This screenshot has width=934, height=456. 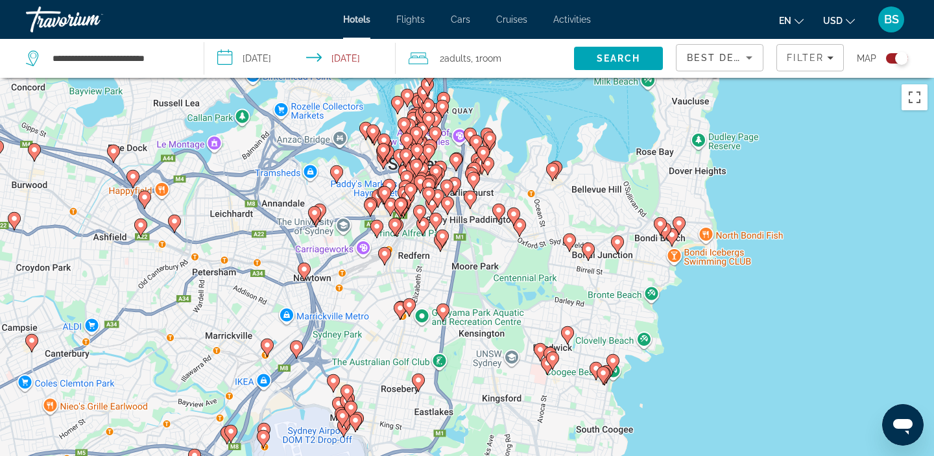 I want to click on span: Map, so click(x=866, y=58).